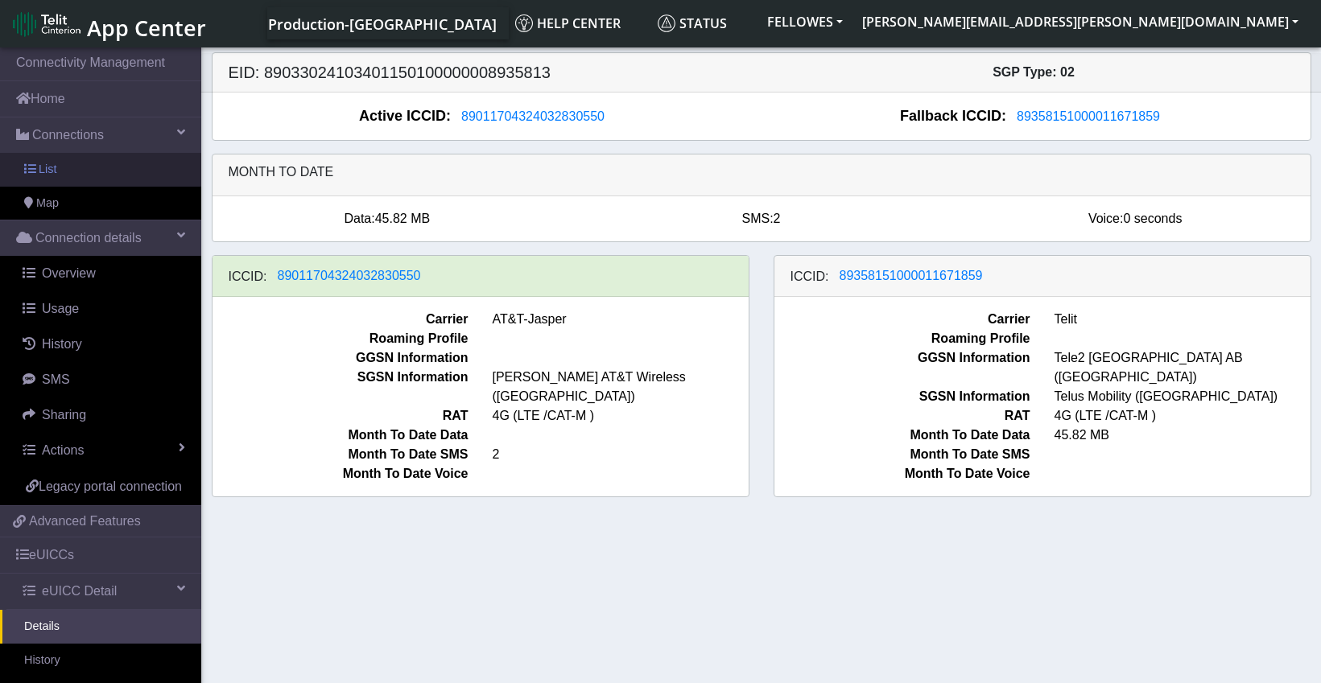 This screenshot has width=1321, height=683. I want to click on span: eUICC Detail, so click(79, 592).